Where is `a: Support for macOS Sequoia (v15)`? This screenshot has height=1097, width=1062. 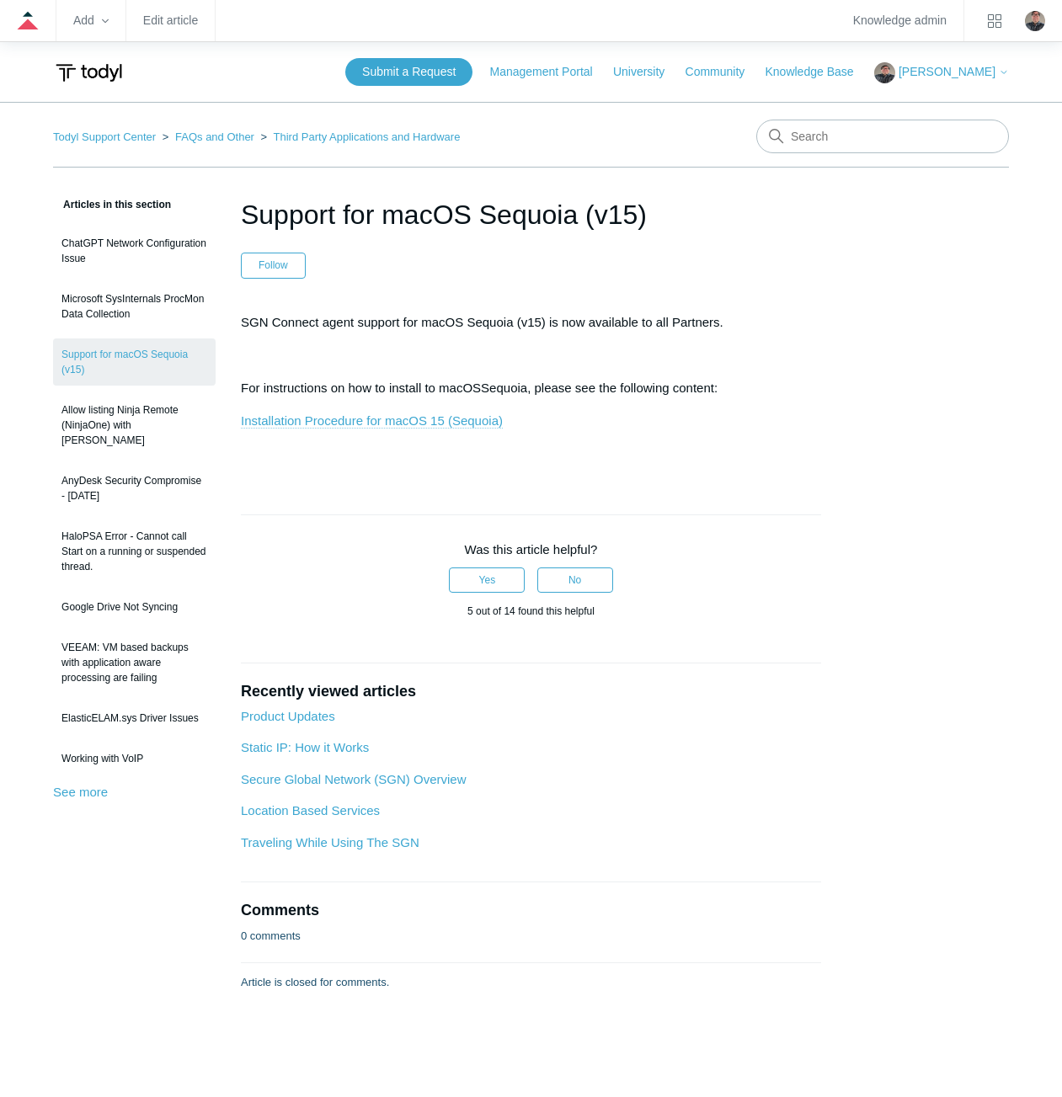
a: Support for macOS Sequoia (v15) is located at coordinates (134, 362).